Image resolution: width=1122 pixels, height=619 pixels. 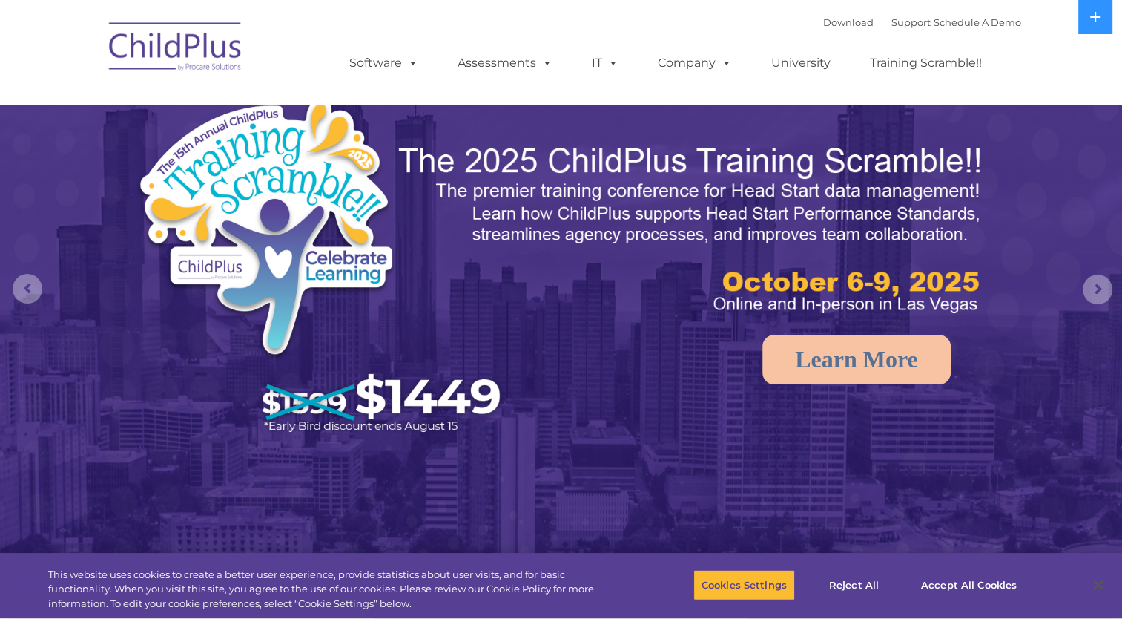 What do you see at coordinates (857, 359) in the screenshot?
I see `a: Learn More` at bounding box center [857, 359].